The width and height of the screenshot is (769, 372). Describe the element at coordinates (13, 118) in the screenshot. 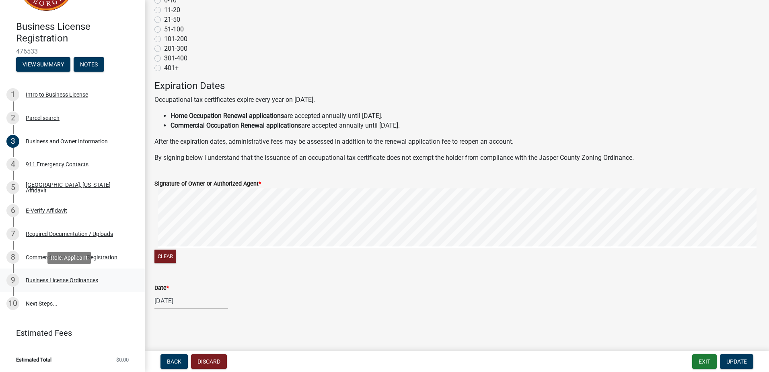

I see `div: 2` at that location.